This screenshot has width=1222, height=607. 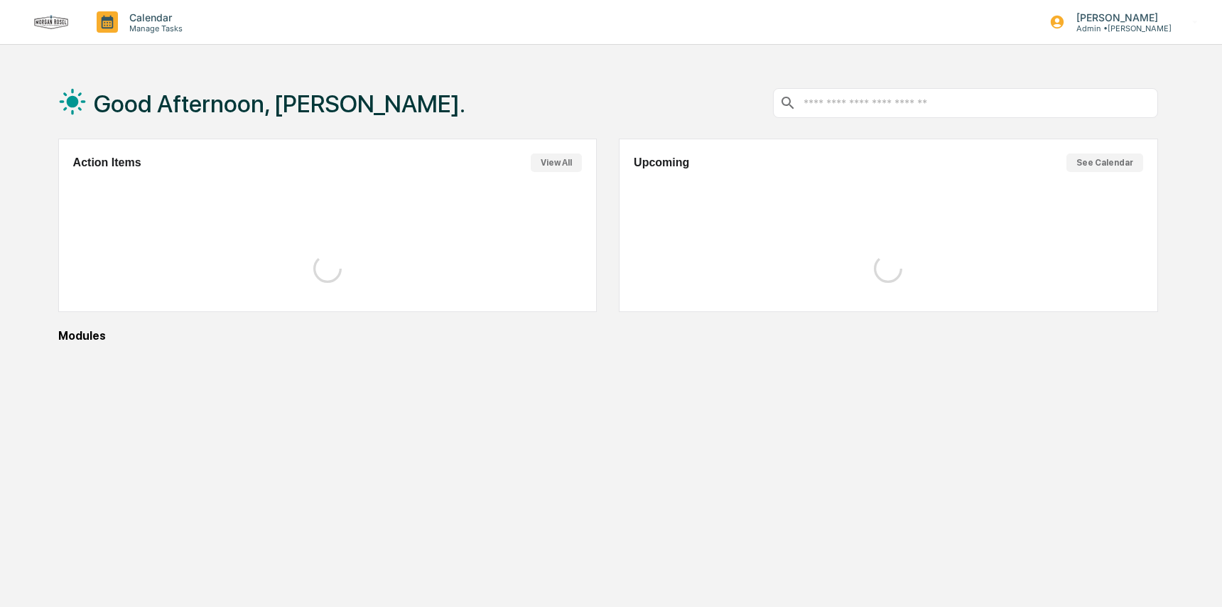 What do you see at coordinates (153, 17) in the screenshot?
I see `p: Calendar` at bounding box center [153, 17].